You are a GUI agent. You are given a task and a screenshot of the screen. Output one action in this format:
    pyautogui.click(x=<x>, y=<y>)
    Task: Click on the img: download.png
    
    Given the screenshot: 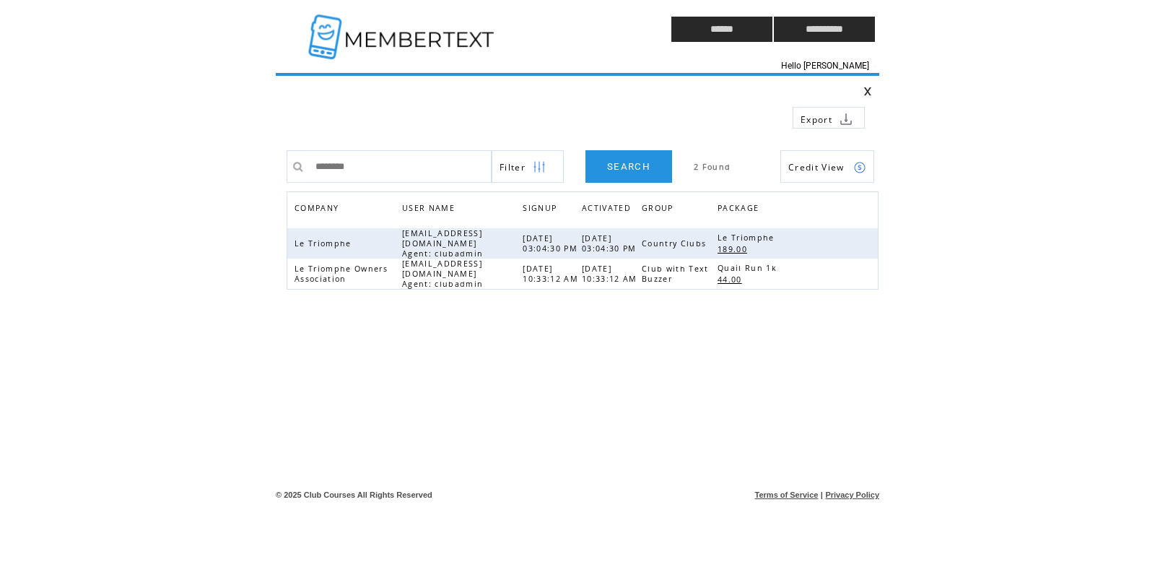 What is the action you would take?
    pyautogui.click(x=846, y=119)
    